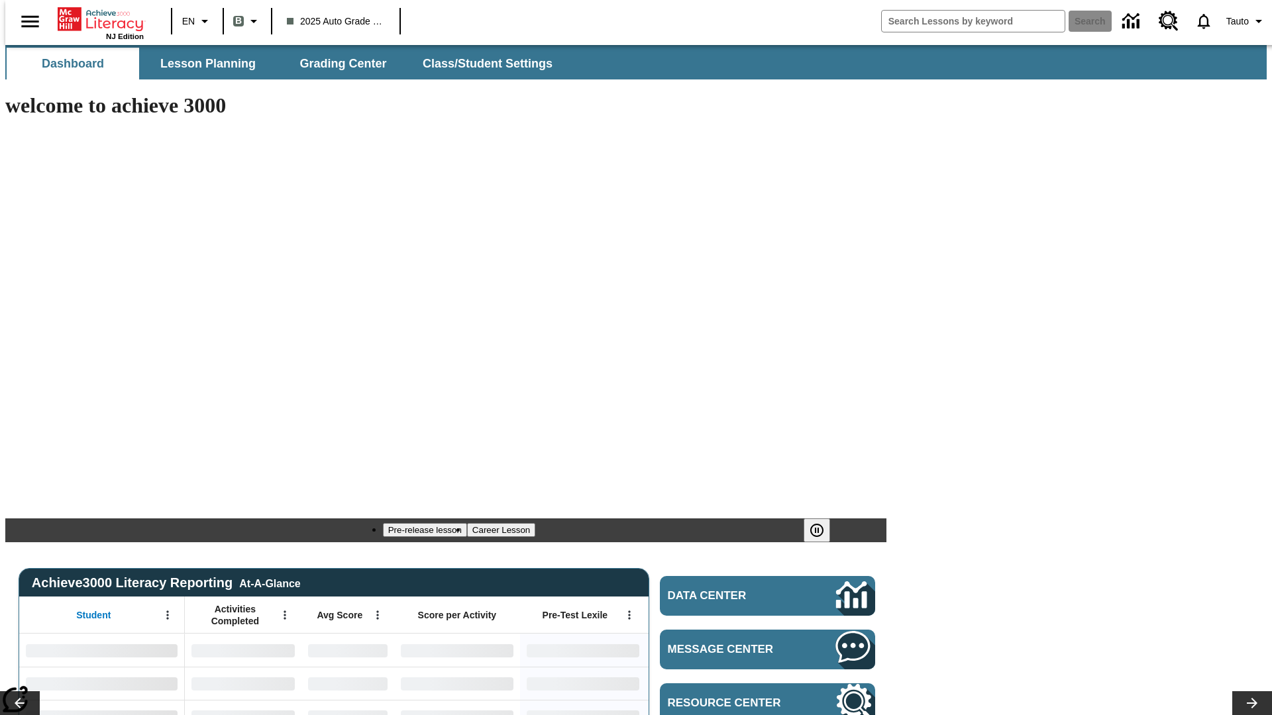  I want to click on span: Achieve3000 Literacy Reporting, so click(166, 583).